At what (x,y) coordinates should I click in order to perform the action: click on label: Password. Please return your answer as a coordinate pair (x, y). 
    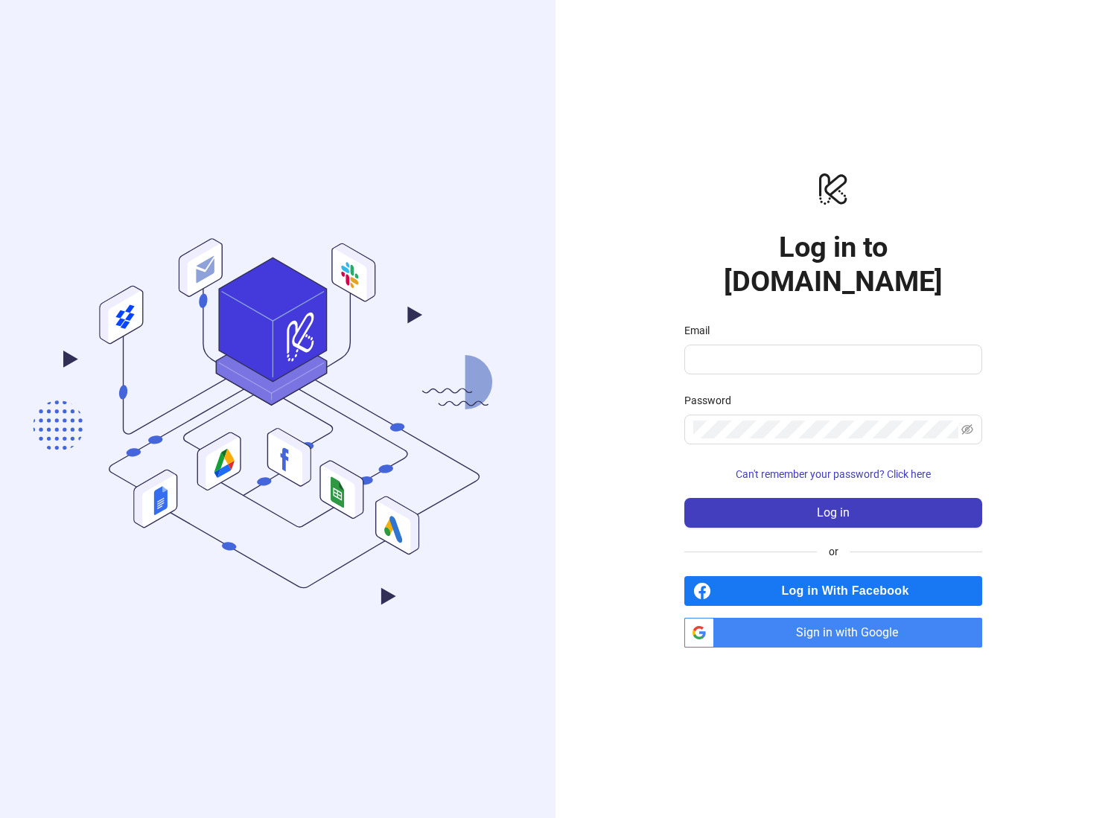
    Looking at the image, I should click on (712, 400).